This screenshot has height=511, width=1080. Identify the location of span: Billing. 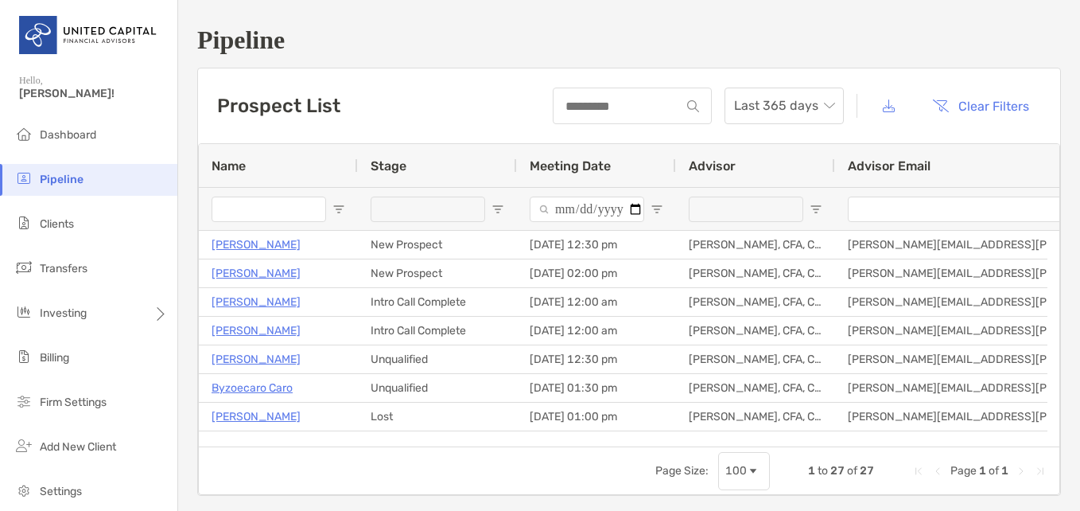
(54, 357).